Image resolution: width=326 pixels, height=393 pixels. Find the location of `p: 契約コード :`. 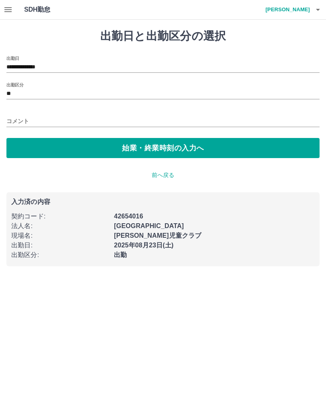

p: 契約コード : is located at coordinates (60, 216).